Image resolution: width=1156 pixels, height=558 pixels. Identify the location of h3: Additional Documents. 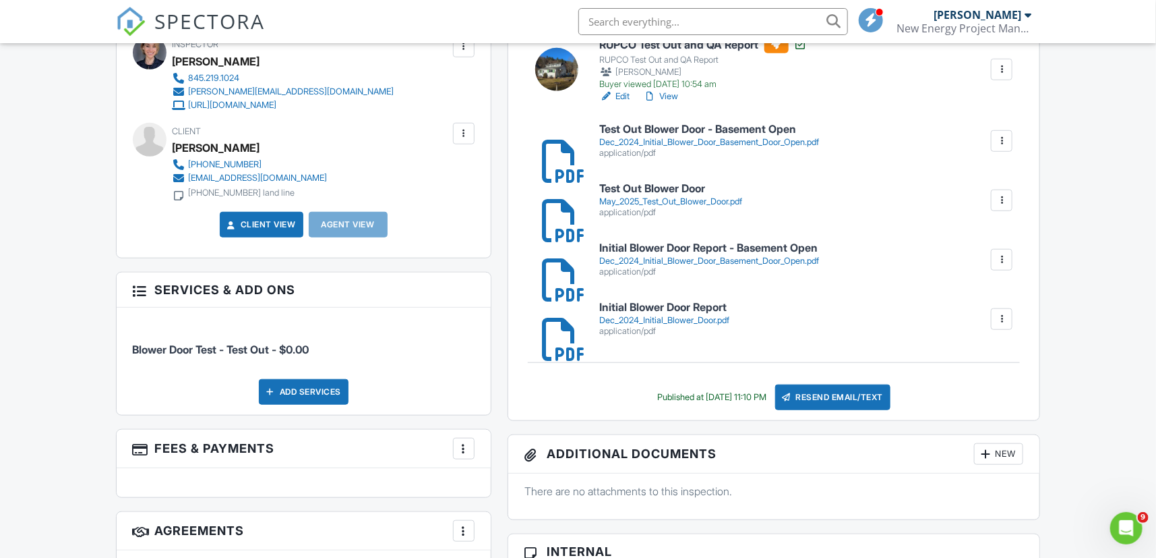
(774, 454).